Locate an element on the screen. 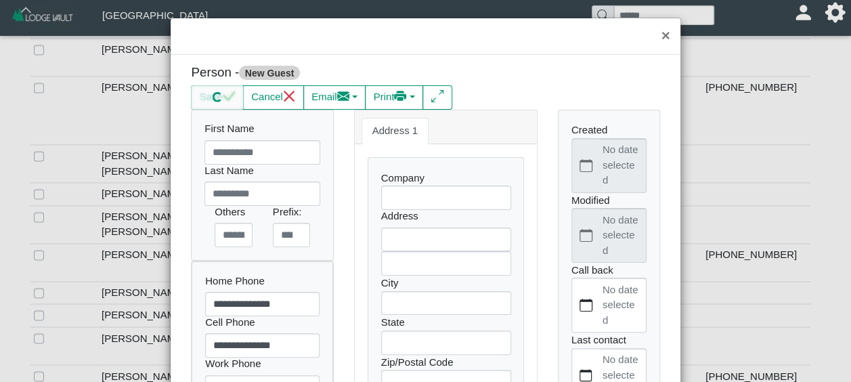 This screenshot has width=851, height=382. h6: Last Name is located at coordinates (262, 171).